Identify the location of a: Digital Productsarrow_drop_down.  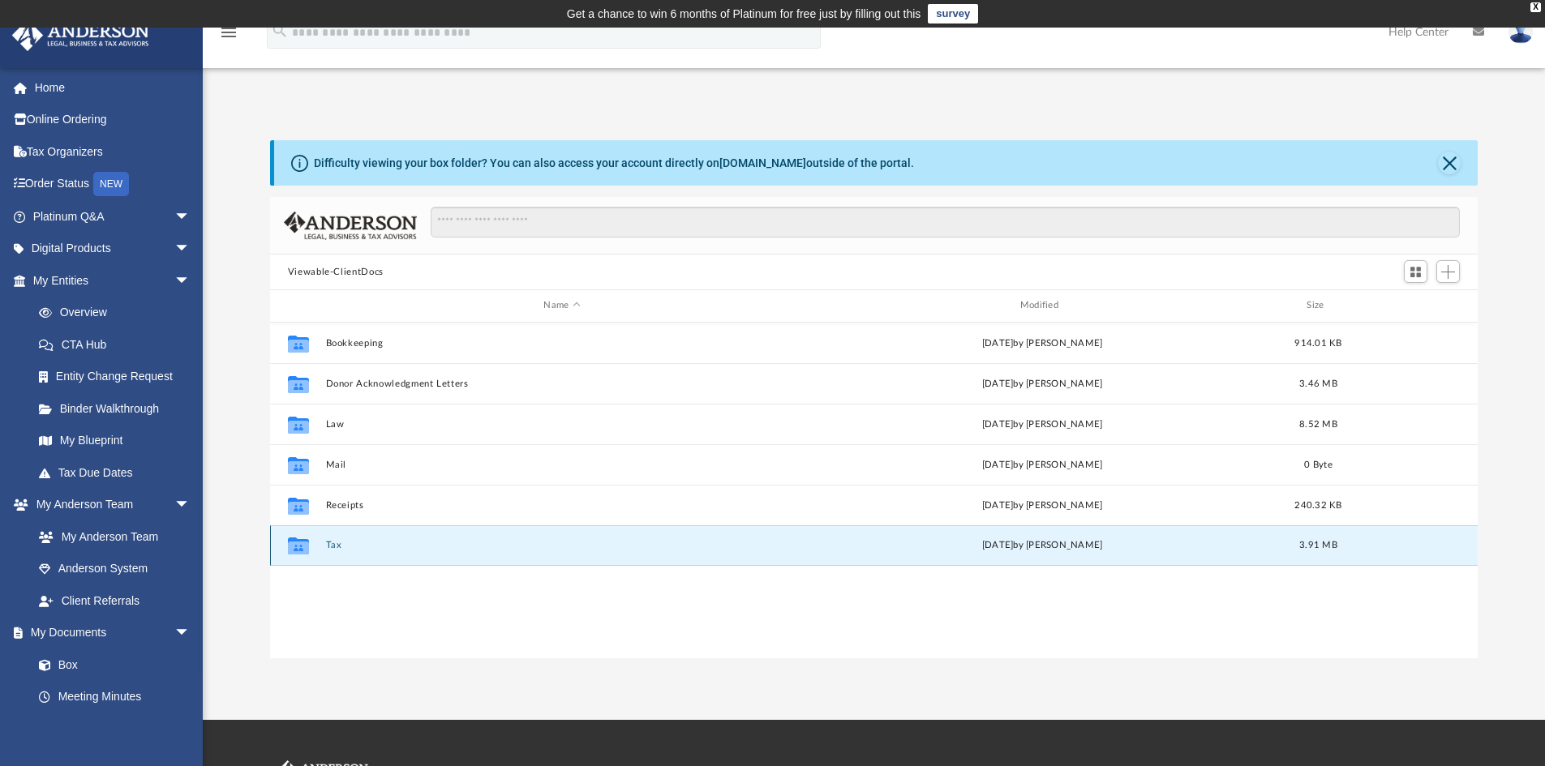
(113, 249).